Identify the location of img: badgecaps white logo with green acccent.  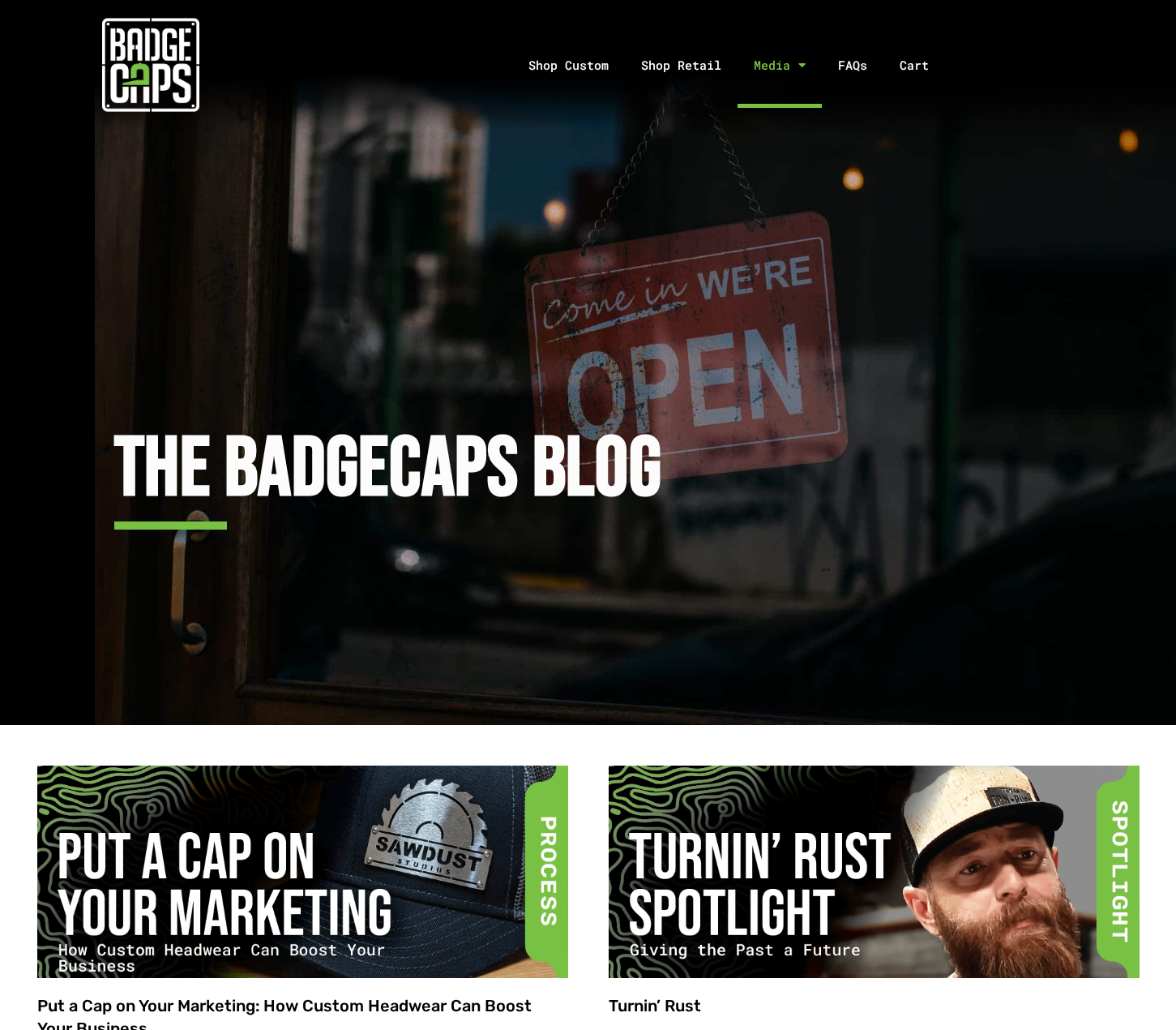
(151, 65).